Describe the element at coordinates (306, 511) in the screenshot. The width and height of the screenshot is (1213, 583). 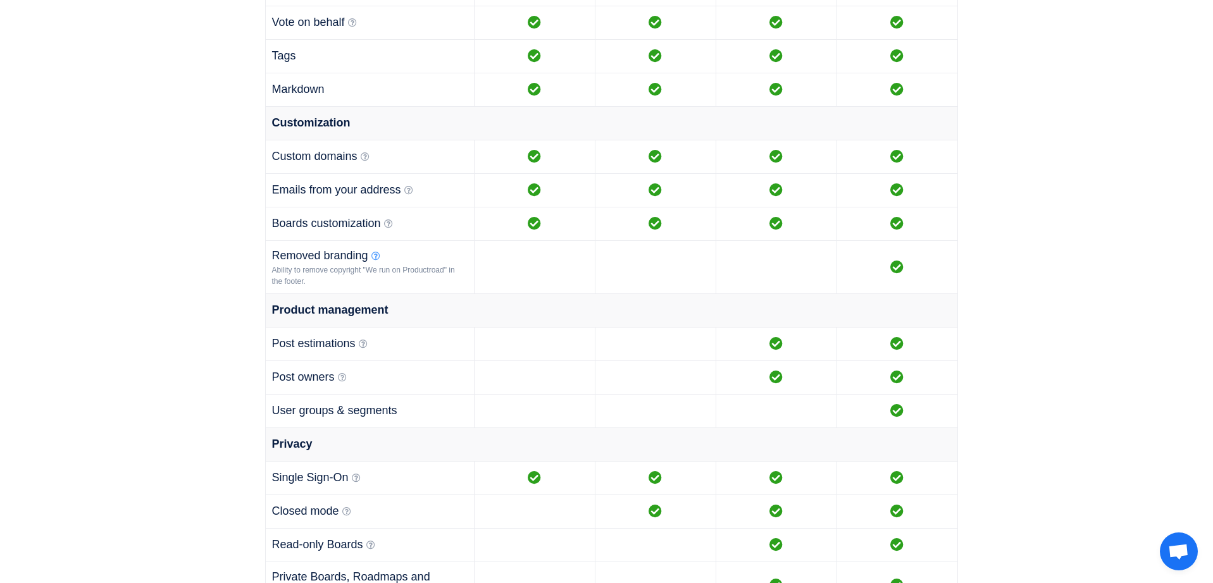
I see `span: Closed mode` at that location.